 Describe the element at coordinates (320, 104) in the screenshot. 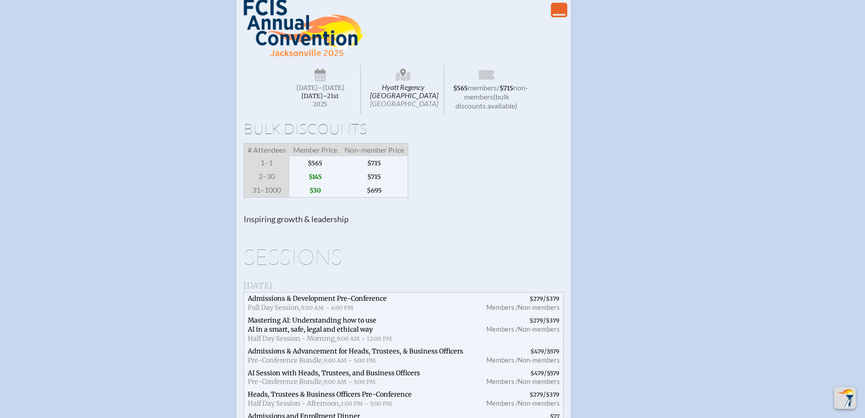

I see `span: 2025` at that location.